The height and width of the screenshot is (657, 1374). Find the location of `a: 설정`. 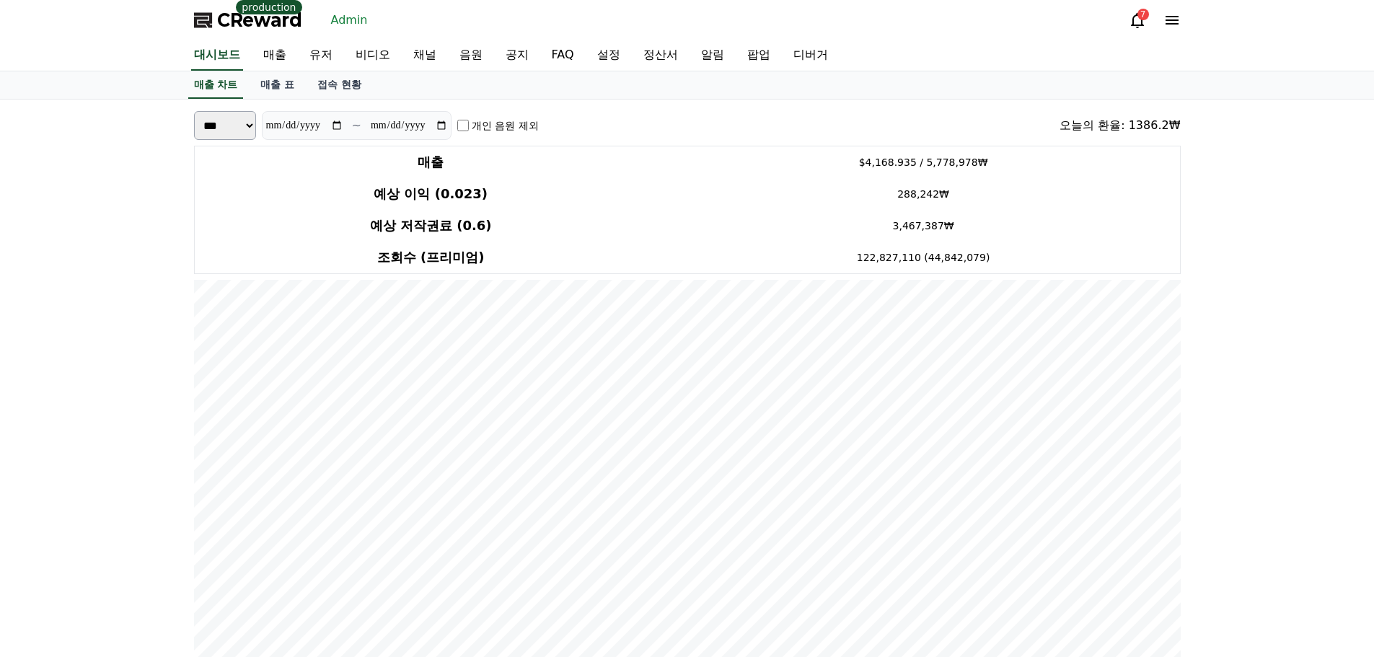

a: 설정 is located at coordinates (609, 56).